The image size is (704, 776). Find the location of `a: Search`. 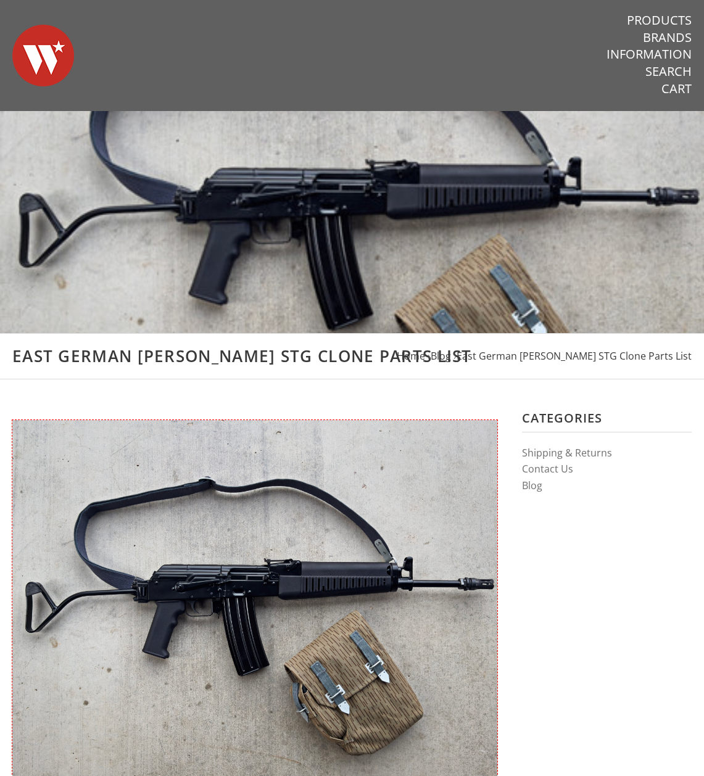

a: Search is located at coordinates (668, 72).